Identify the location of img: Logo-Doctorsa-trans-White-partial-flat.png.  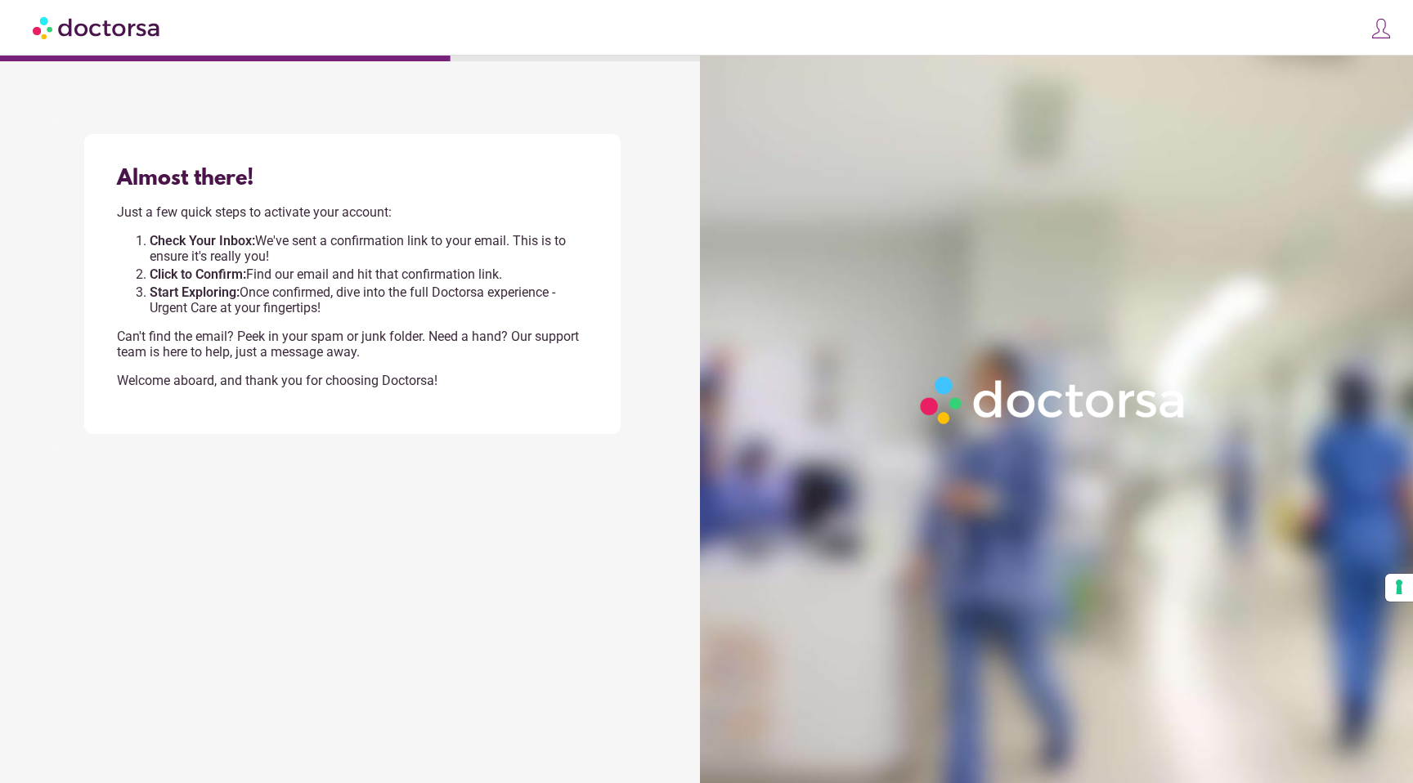
(1054, 400).